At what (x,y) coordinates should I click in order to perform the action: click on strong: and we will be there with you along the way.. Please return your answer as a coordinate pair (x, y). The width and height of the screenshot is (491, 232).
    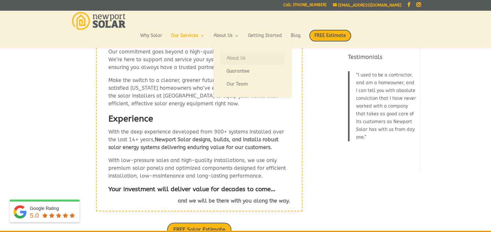
    Looking at the image, I should click on (234, 201).